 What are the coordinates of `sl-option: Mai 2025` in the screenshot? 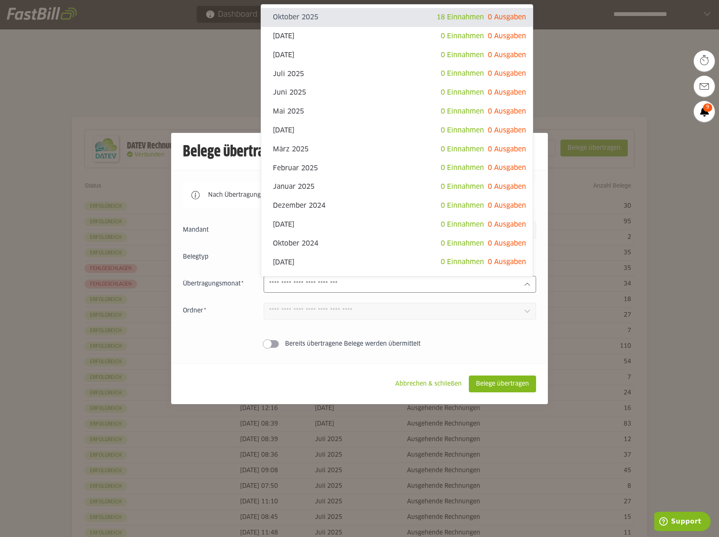 It's located at (397, 111).